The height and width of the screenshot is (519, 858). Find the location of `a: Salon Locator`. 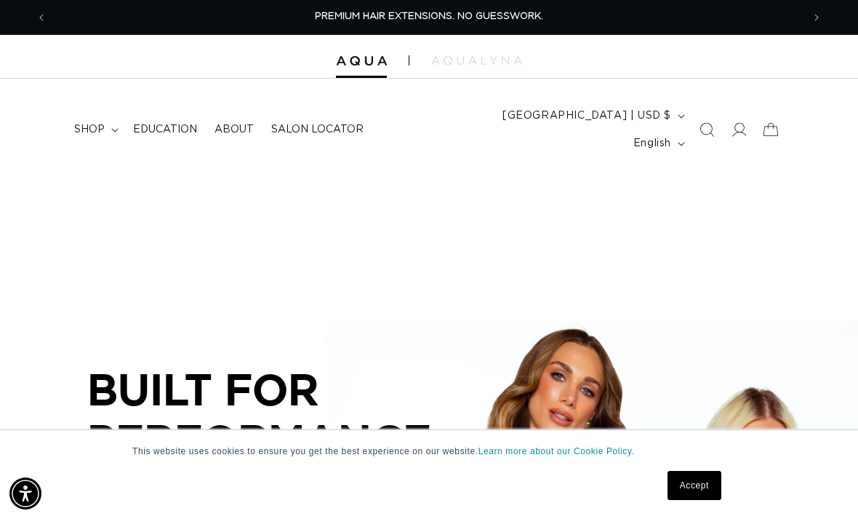

a: Salon Locator is located at coordinates (317, 129).